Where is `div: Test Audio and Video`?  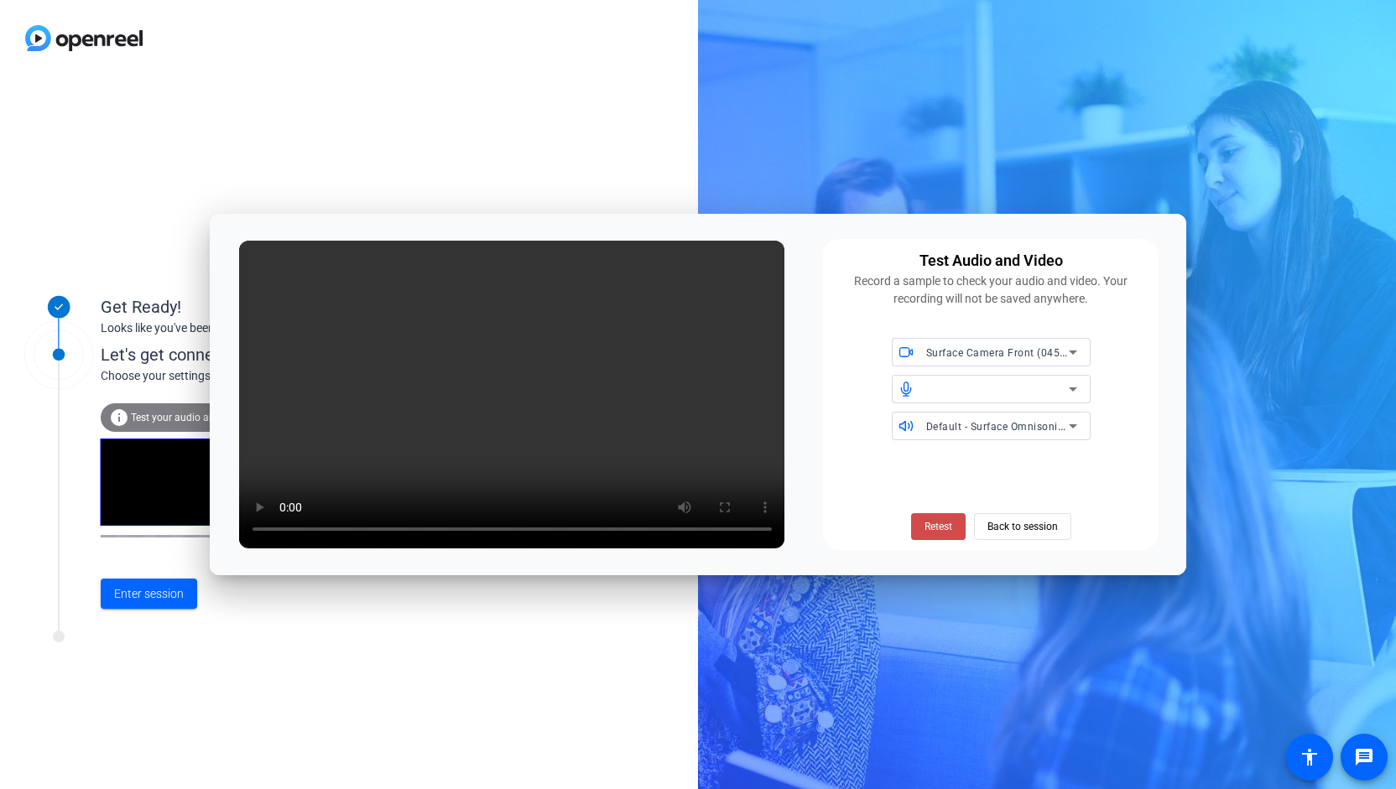
div: Test Audio and Video is located at coordinates (991, 261).